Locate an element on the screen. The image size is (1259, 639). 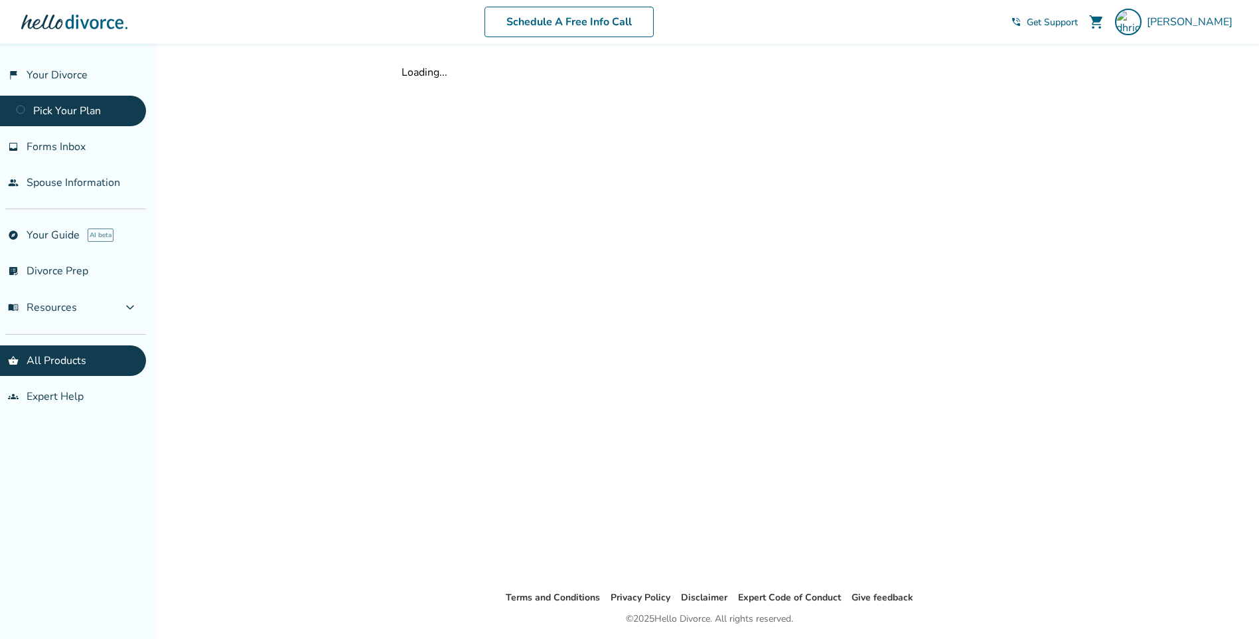
li: Disclaimer is located at coordinates (704, 597).